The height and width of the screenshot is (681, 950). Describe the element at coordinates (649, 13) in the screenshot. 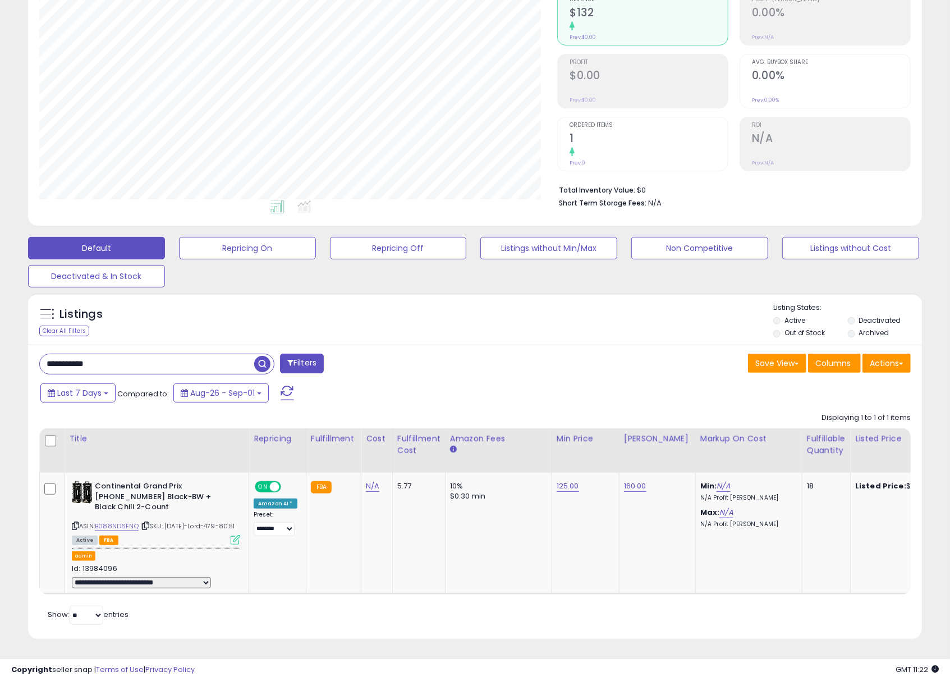

I see `h2: $132` at that location.